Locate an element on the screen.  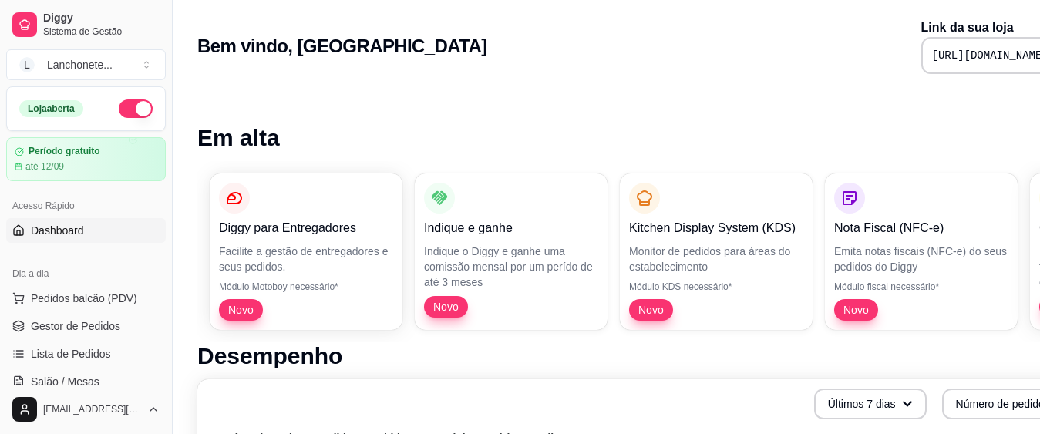
span: Pedidos balcão (PDV) is located at coordinates (84, 298).